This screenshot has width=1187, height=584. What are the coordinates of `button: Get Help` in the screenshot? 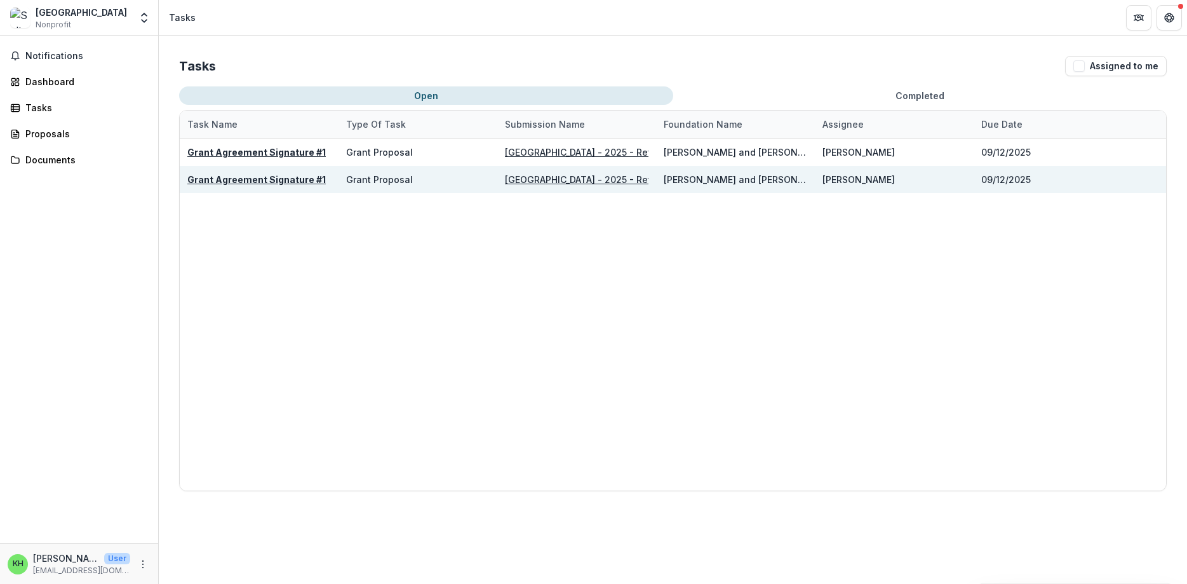 It's located at (1170, 18).